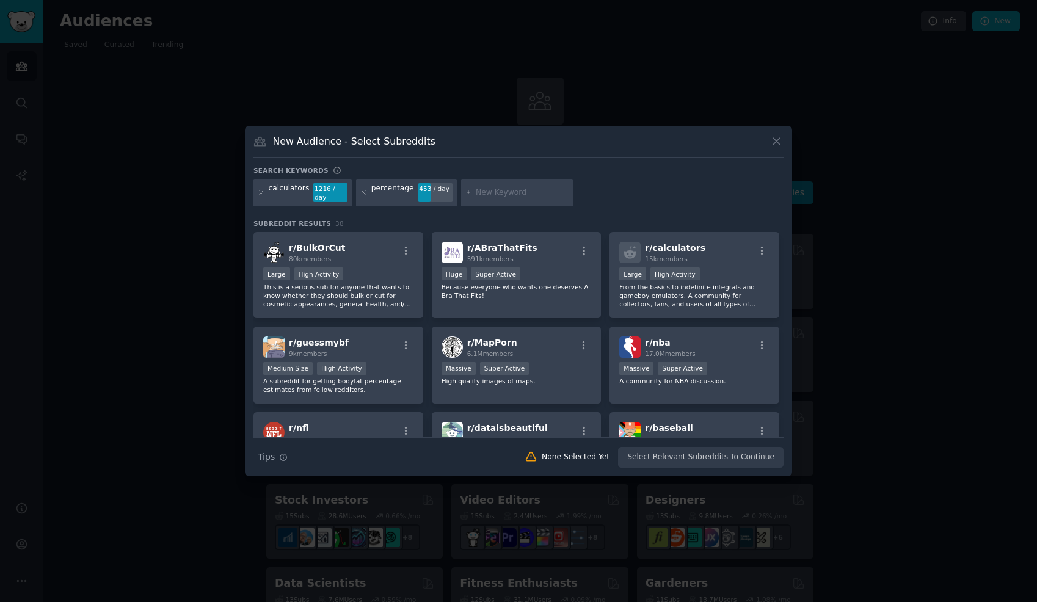 The height and width of the screenshot is (602, 1037). What do you see at coordinates (435, 189) in the screenshot?
I see `div: 453 / day` at bounding box center [435, 189].